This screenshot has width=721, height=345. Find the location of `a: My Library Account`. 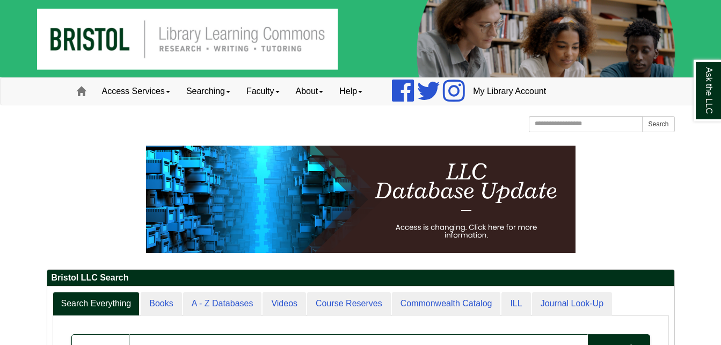

a: My Library Account is located at coordinates (510, 91).